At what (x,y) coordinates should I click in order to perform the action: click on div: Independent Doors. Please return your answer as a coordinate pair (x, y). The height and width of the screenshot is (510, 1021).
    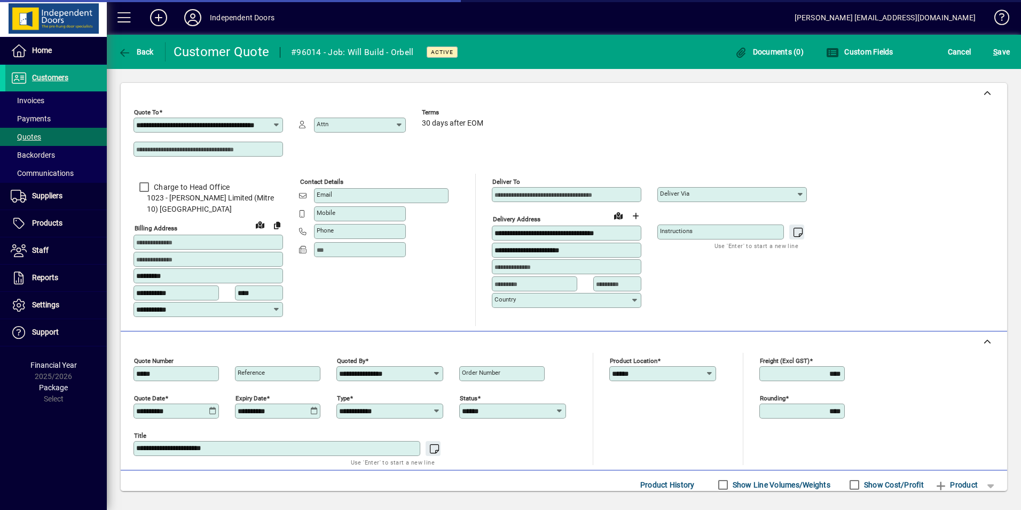
    Looking at the image, I should click on (242, 18).